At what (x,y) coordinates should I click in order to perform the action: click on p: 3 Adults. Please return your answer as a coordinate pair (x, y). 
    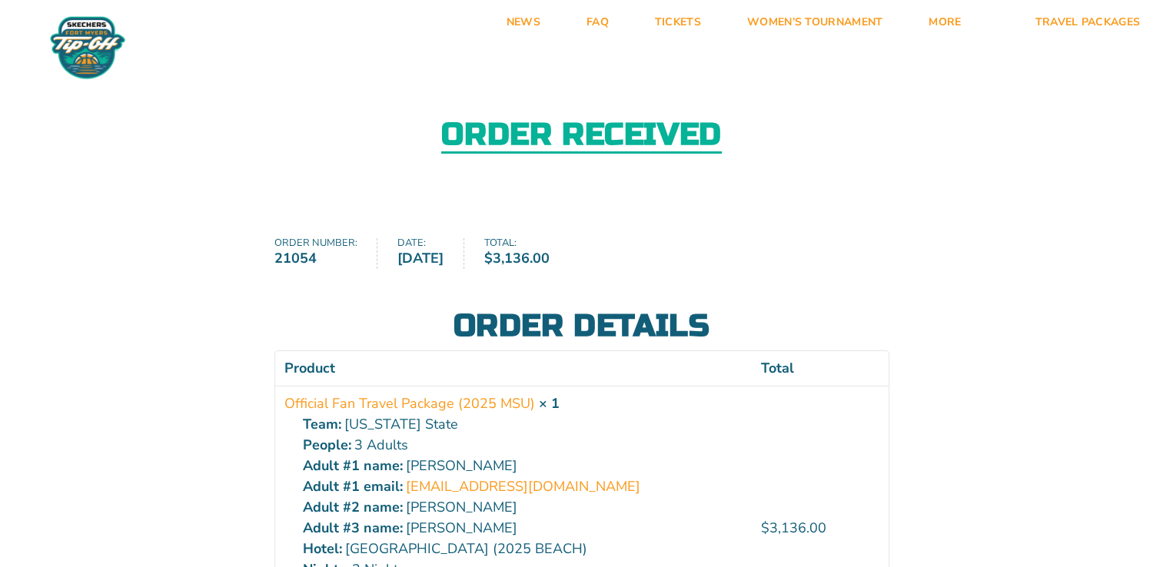
    Looking at the image, I should click on (522, 445).